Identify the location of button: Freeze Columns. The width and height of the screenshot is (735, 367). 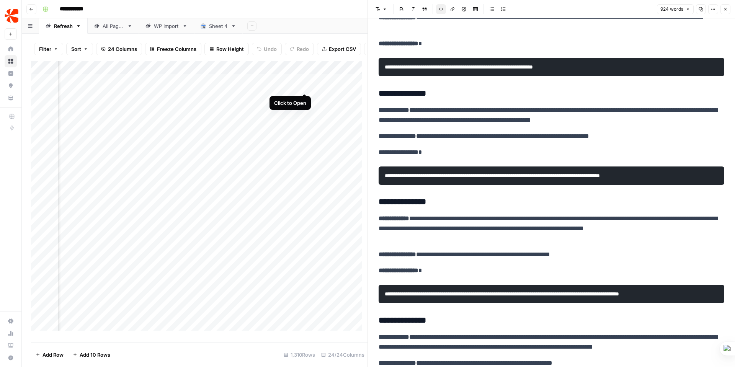
(173, 49).